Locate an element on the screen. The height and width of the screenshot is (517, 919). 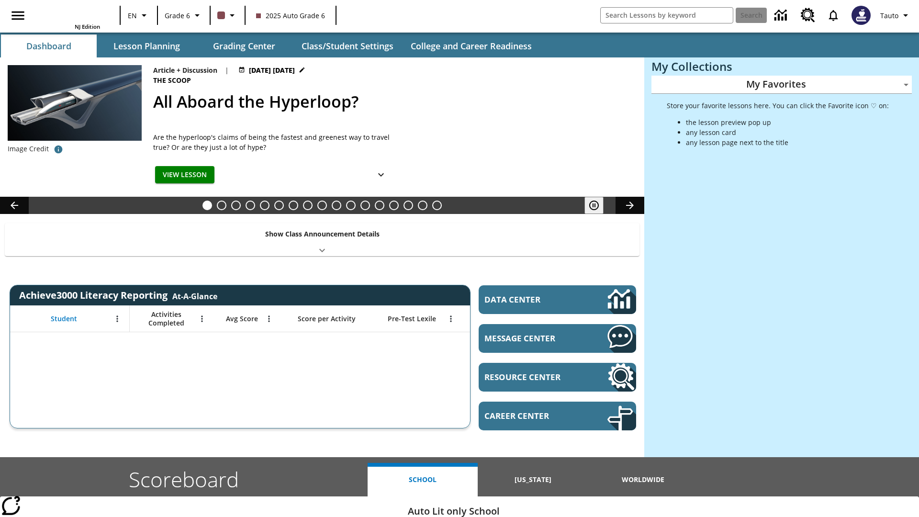
div: Are the hyperloop's claims of being the fastest and greenest way to travel true? Or are they just... is located at coordinates (273, 142).